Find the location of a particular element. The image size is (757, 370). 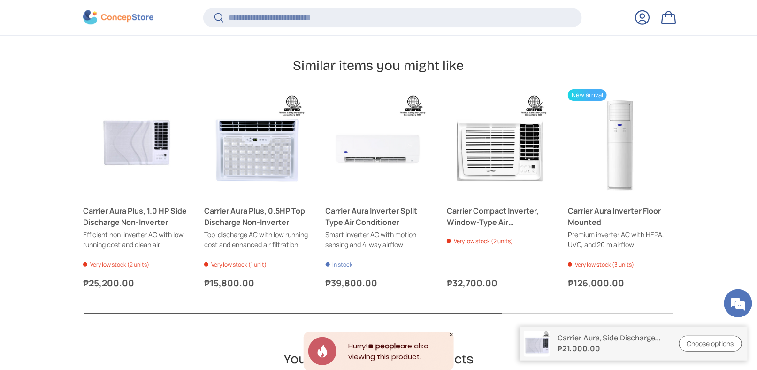

textarea: Type your message and hit 'Enter' is located at coordinates (92, 273).